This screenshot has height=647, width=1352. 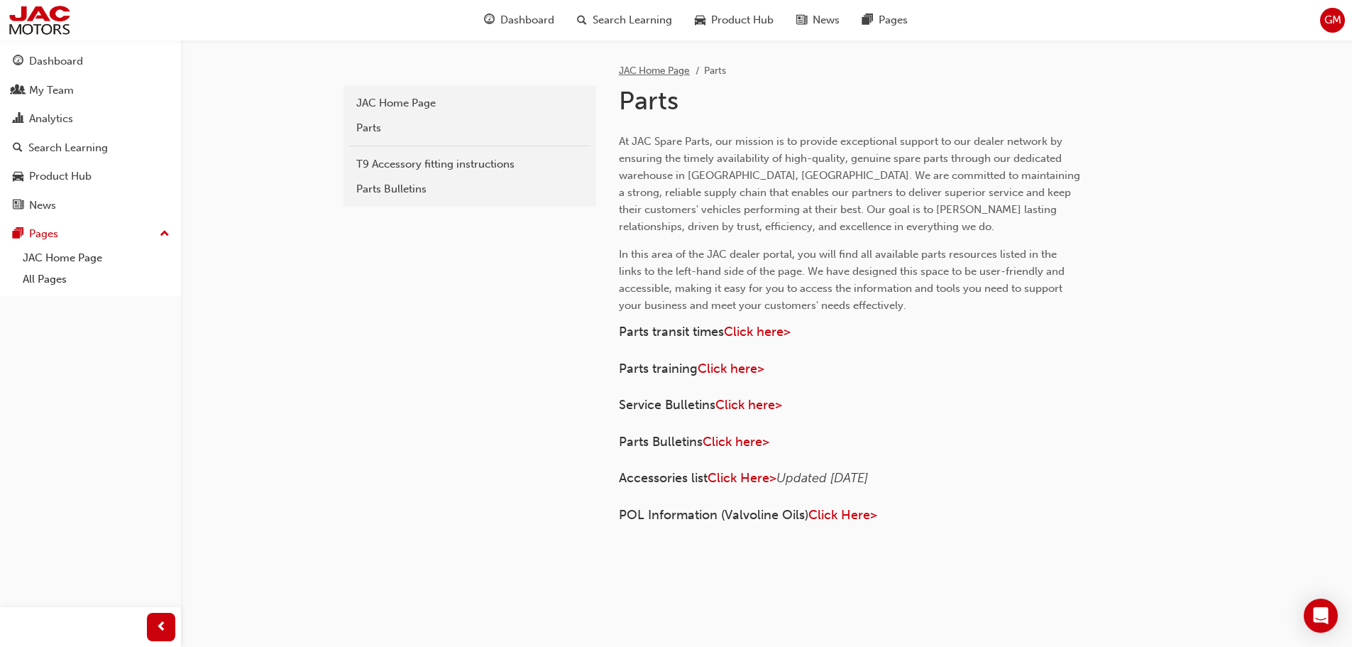 What do you see at coordinates (51, 119) in the screenshot?
I see `div: Analytics` at bounding box center [51, 119].